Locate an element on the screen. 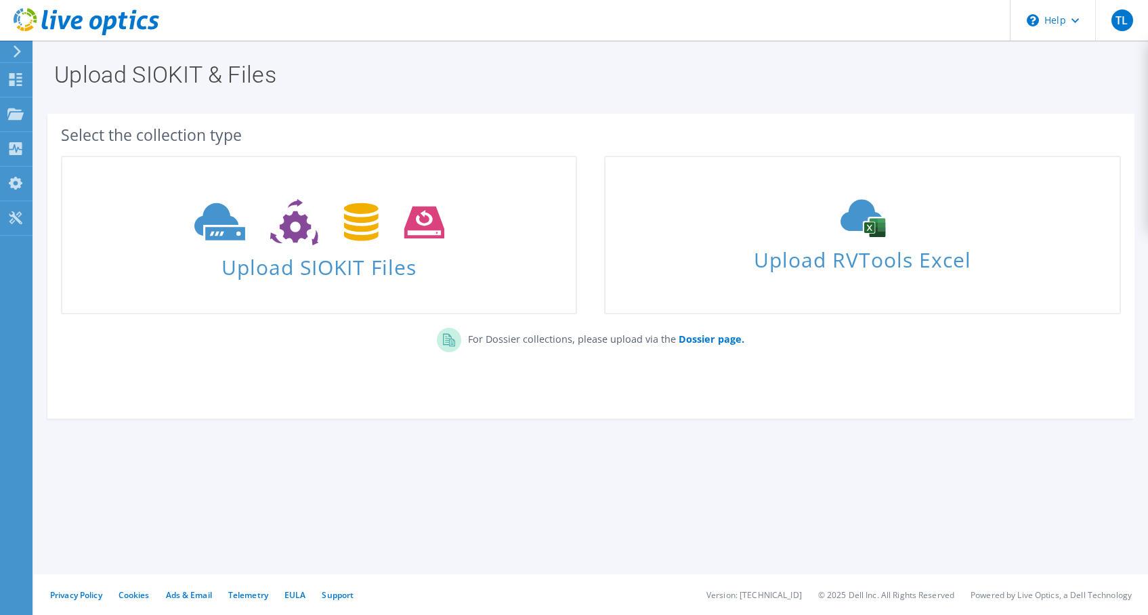  span: Upload SIOKIT Files is located at coordinates (319, 263).